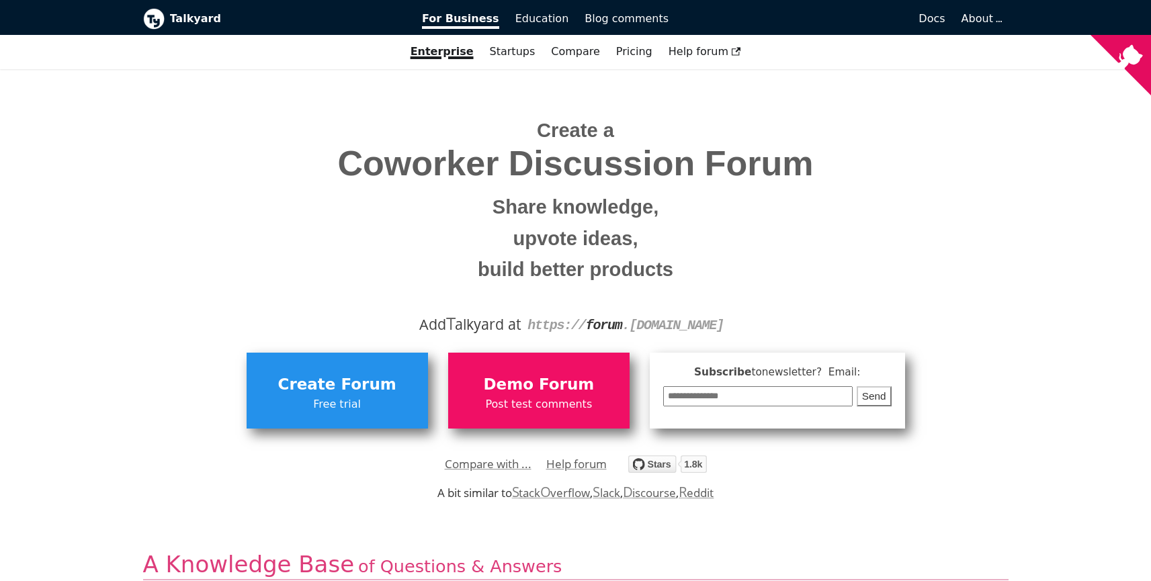  I want to click on span: Help forum, so click(705, 51).